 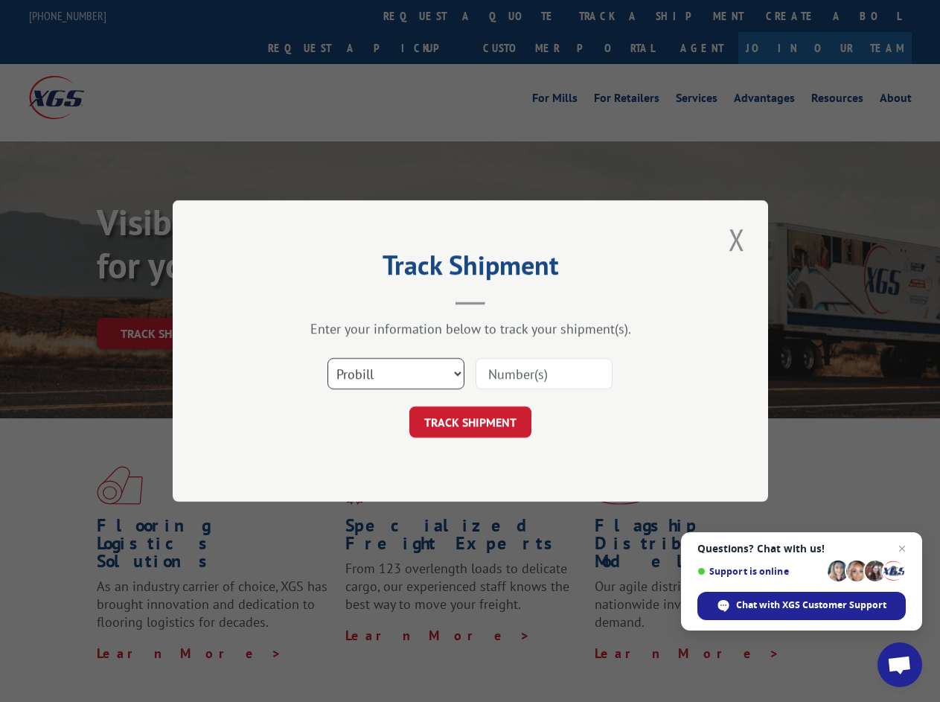 I want to click on span: Questions? Chat with us!, so click(x=801, y=548).